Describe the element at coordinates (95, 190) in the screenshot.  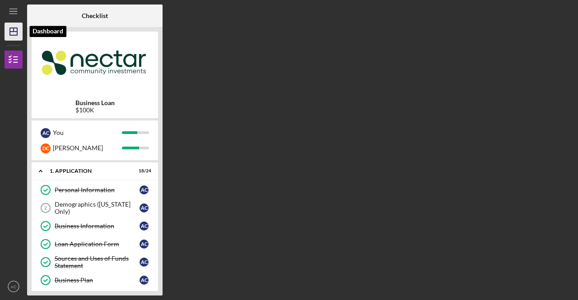
I see `a: Personal InformationAC` at that location.